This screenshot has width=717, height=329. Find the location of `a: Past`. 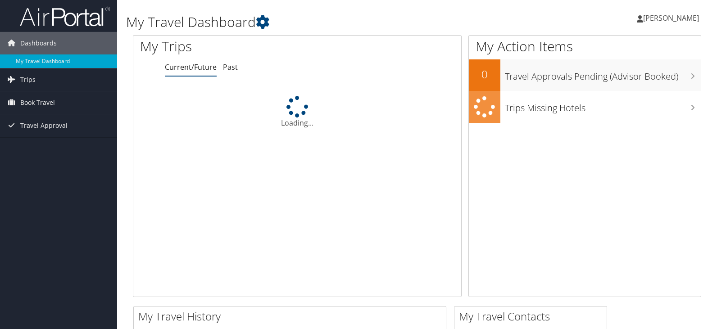

a: Past is located at coordinates (230, 67).